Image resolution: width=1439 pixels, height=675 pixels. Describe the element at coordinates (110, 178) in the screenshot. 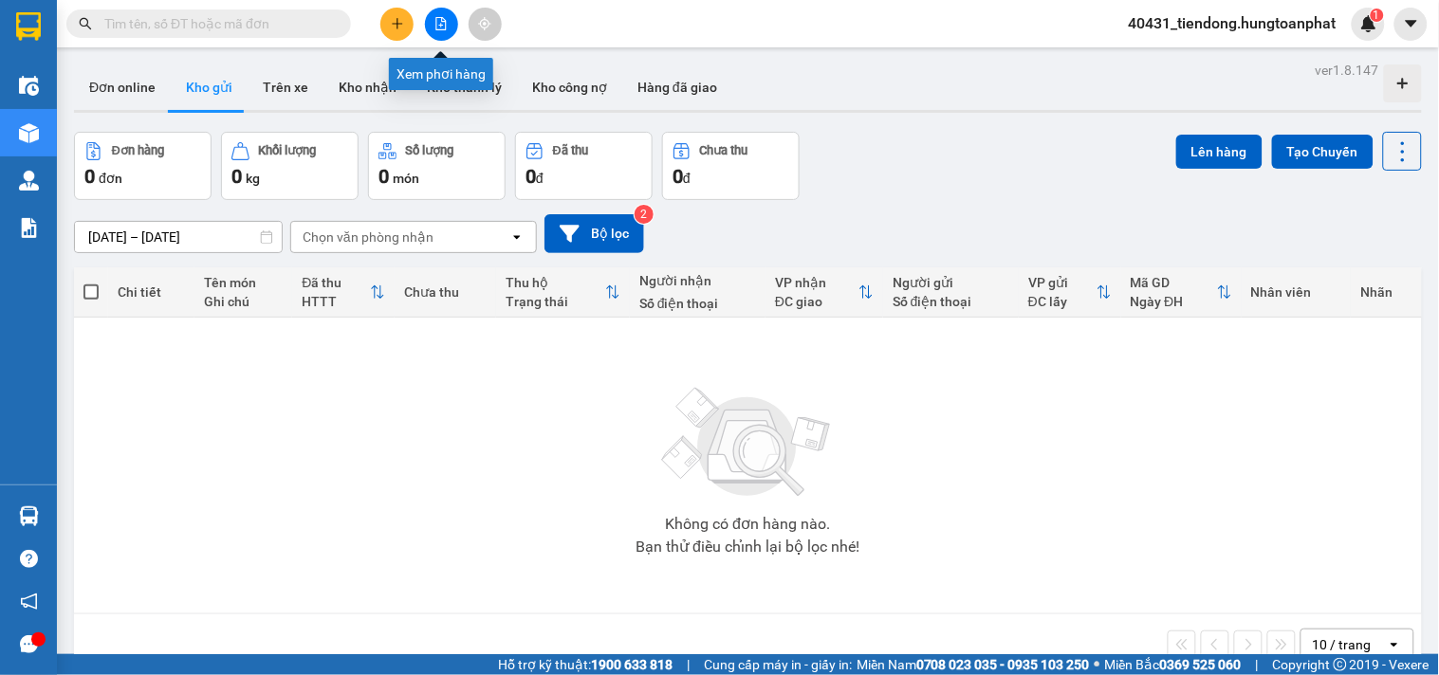

I see `span: đơn` at that location.